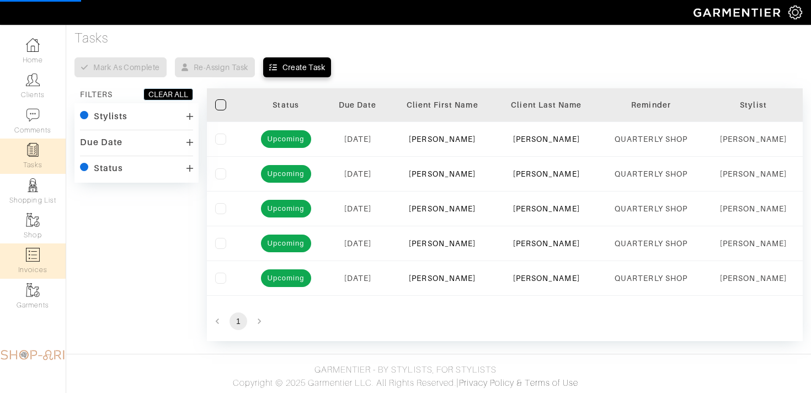  Describe the element at coordinates (33, 149) in the screenshot. I see `img: reminder-icon-8004d30b9f0a5d33ae49ab947aed9ed385cf756f9e5892f1edd6e32f2345188e.png` at that location.